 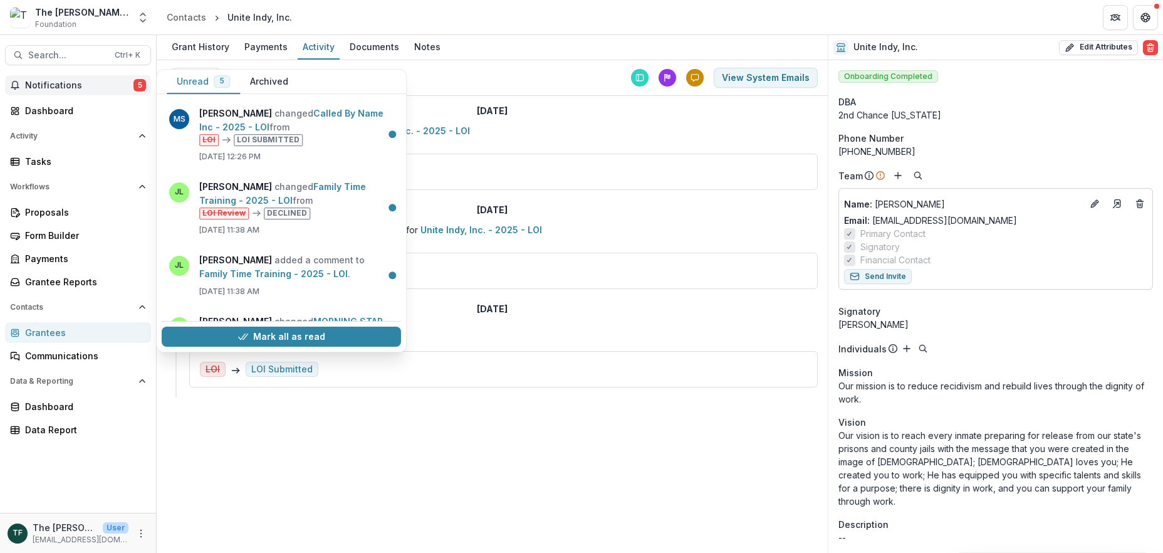 I want to click on a: Grantees, so click(x=78, y=332).